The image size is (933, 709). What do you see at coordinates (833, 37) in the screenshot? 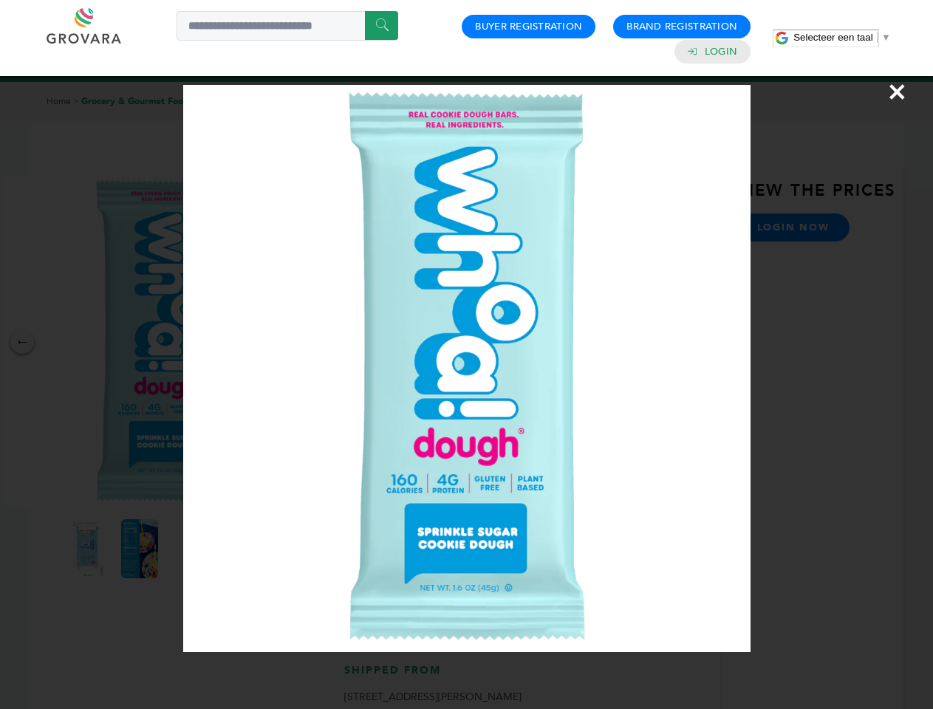
I see `span: Selecteer een taal` at bounding box center [833, 37].